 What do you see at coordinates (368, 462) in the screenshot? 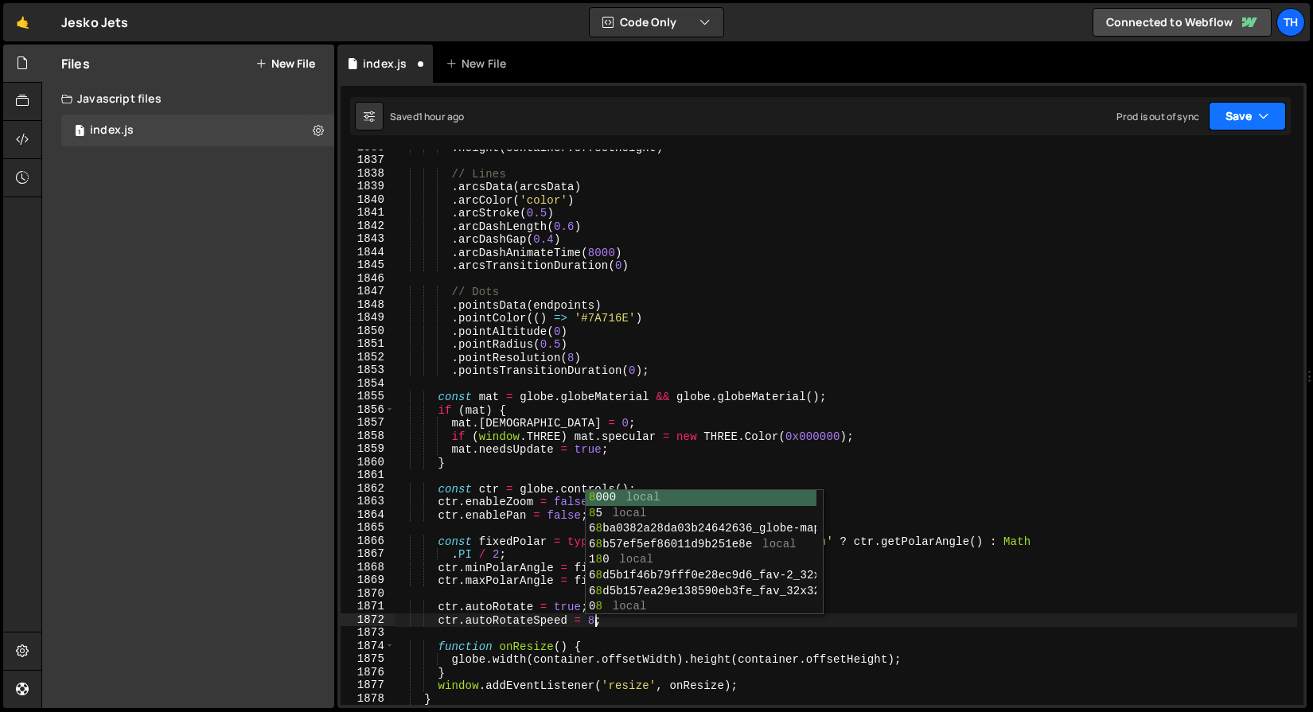
I see `div: 1860` at bounding box center [368, 462].